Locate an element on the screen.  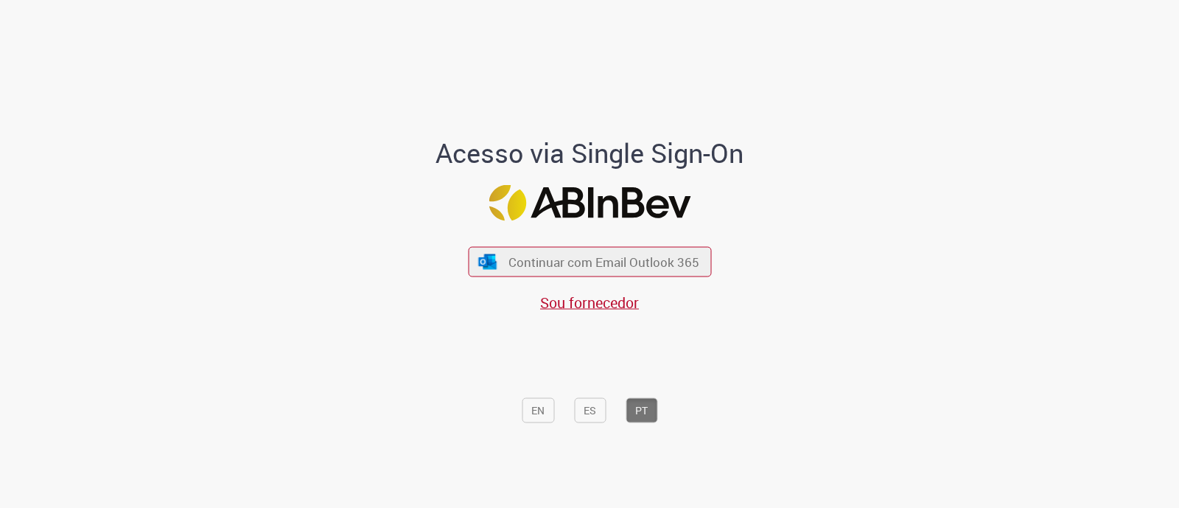
button: ícone Azure/Microsoft 360 Continuar com Email Outlook 365 is located at coordinates (589, 262).